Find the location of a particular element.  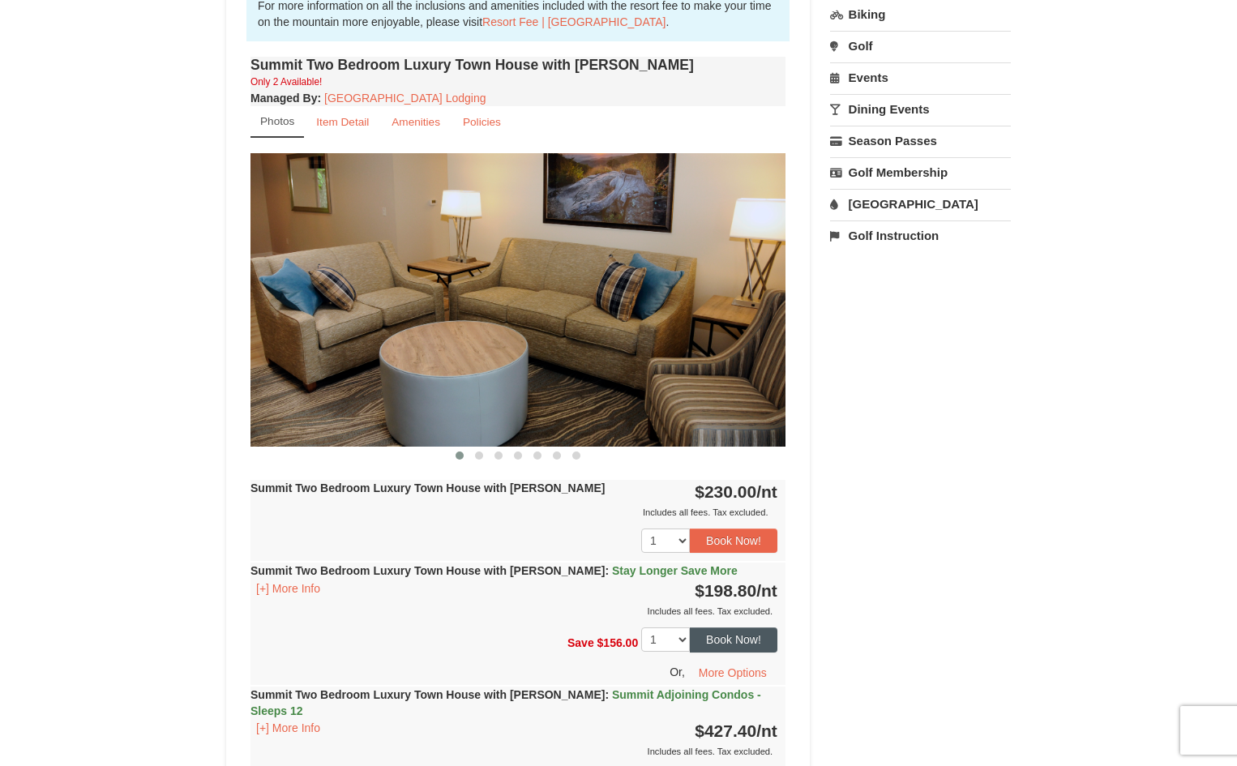

a: Amenities is located at coordinates (416, 122).